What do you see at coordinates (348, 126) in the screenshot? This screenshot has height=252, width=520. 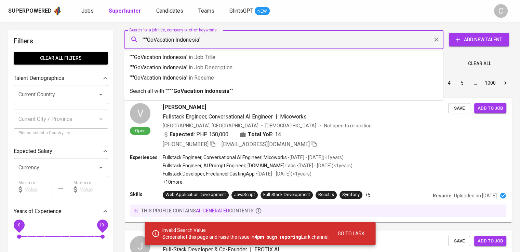 I see `p: Not open to relocation` at bounding box center [348, 126].